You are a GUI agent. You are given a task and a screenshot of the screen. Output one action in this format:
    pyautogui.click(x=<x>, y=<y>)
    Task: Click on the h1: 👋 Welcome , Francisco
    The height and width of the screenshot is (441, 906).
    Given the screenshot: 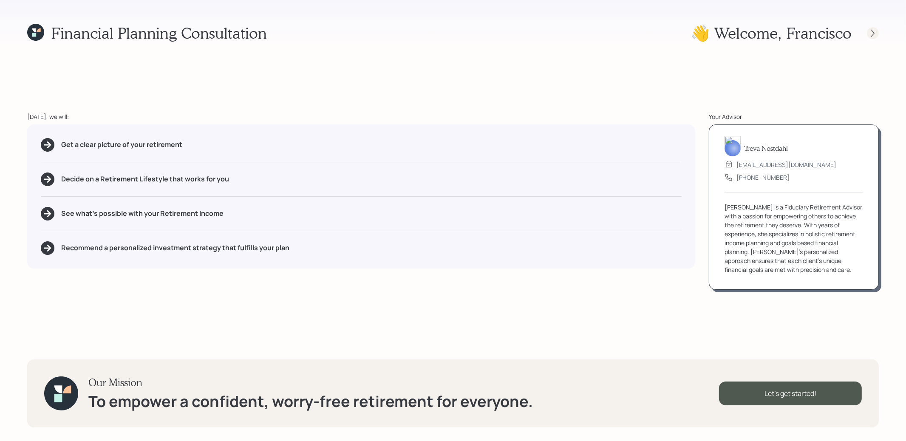 What is the action you would take?
    pyautogui.click(x=770, y=33)
    